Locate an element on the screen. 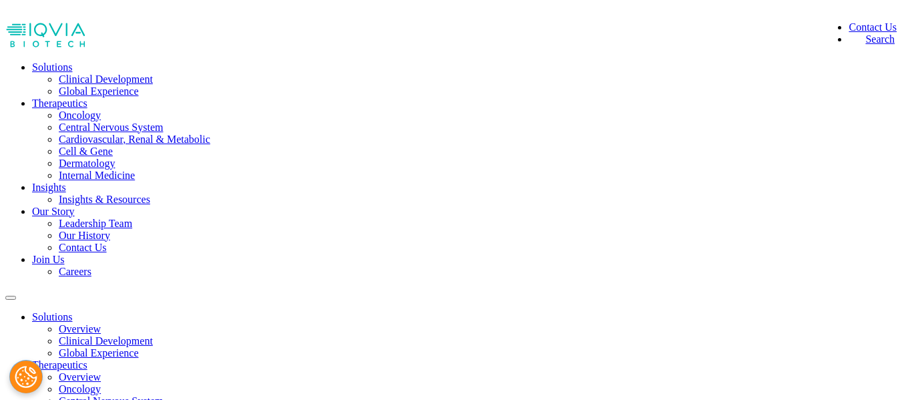 Image resolution: width=902 pixels, height=400 pixels. a: Central Nervous System is located at coordinates (111, 127).